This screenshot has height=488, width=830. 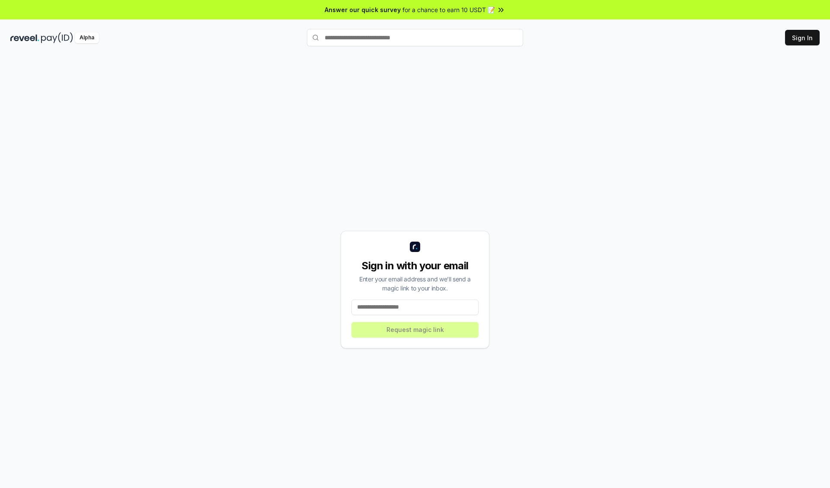 I want to click on span: for a chance to earn 10 USDT 📝, so click(x=449, y=10).